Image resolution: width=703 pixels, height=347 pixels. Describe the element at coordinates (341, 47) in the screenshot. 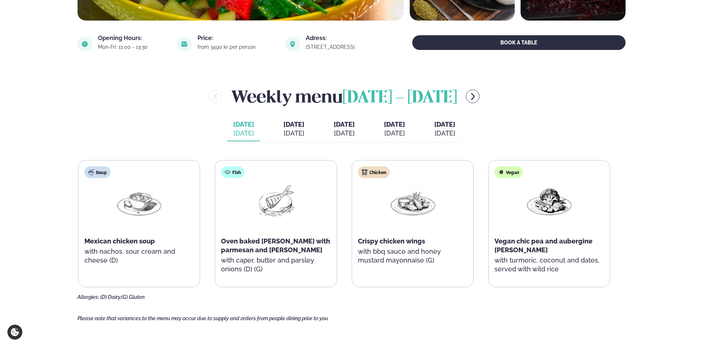

I see `a: link` at that location.